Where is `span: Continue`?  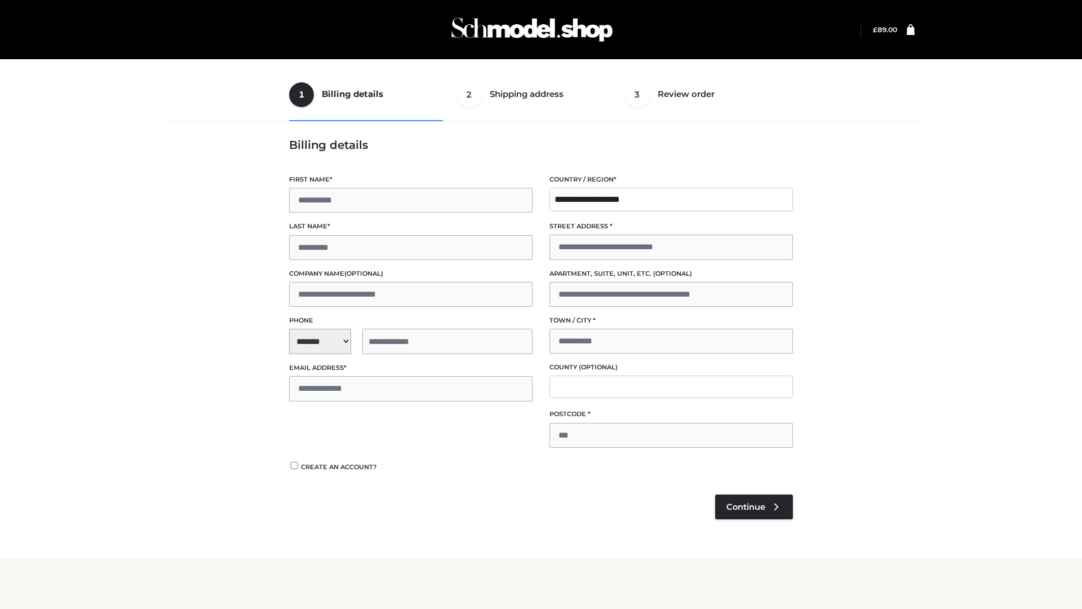 span: Continue is located at coordinates (745, 507).